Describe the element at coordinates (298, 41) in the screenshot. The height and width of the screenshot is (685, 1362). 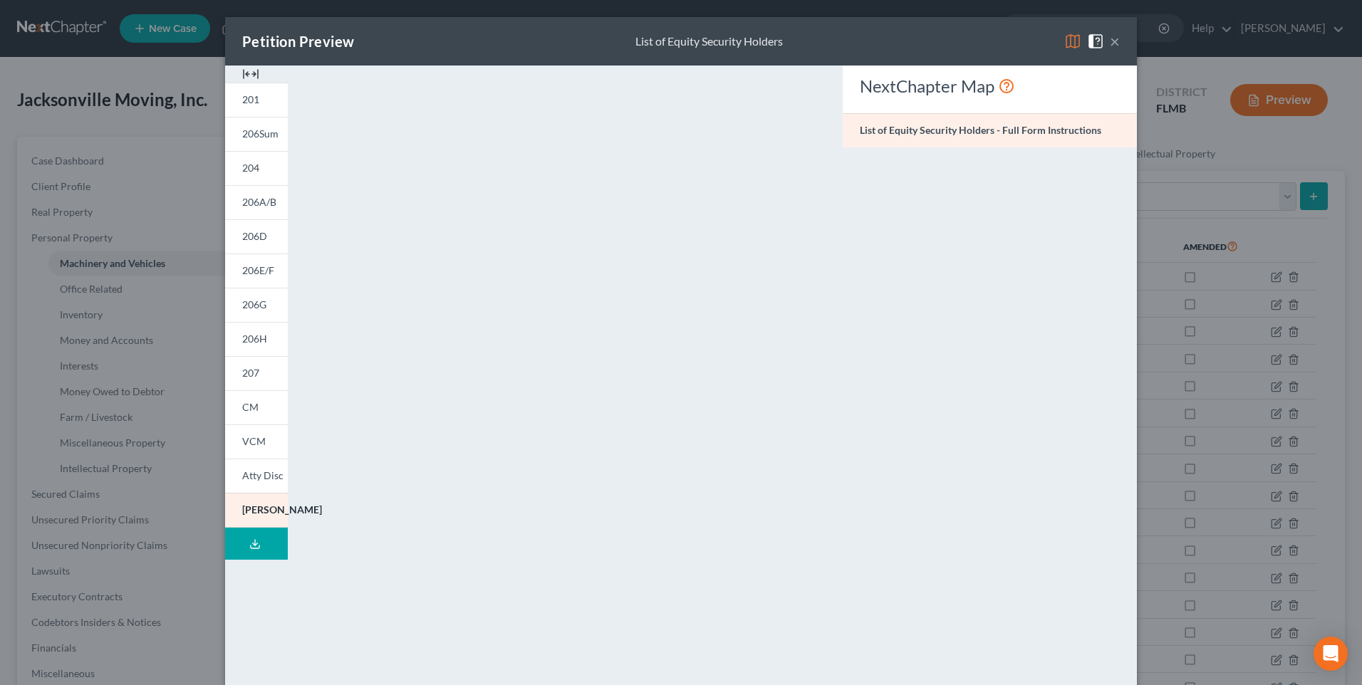
I see `div: Petition Preview` at that location.